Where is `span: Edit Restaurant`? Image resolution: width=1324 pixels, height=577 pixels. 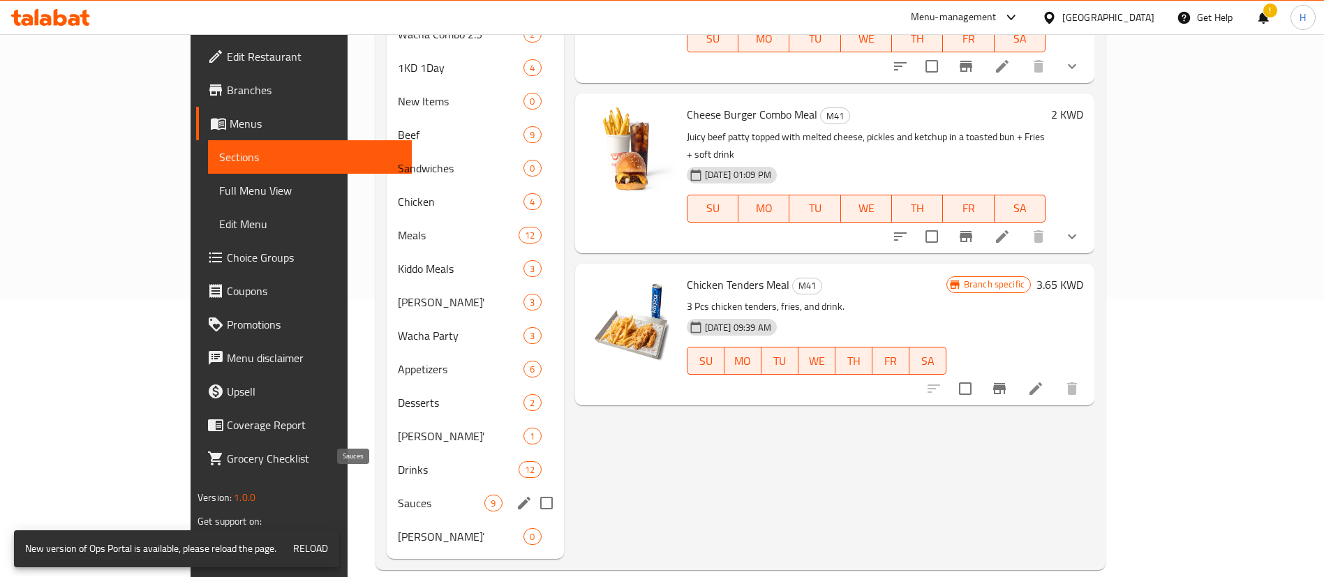 span: Edit Restaurant is located at coordinates (313, 57).